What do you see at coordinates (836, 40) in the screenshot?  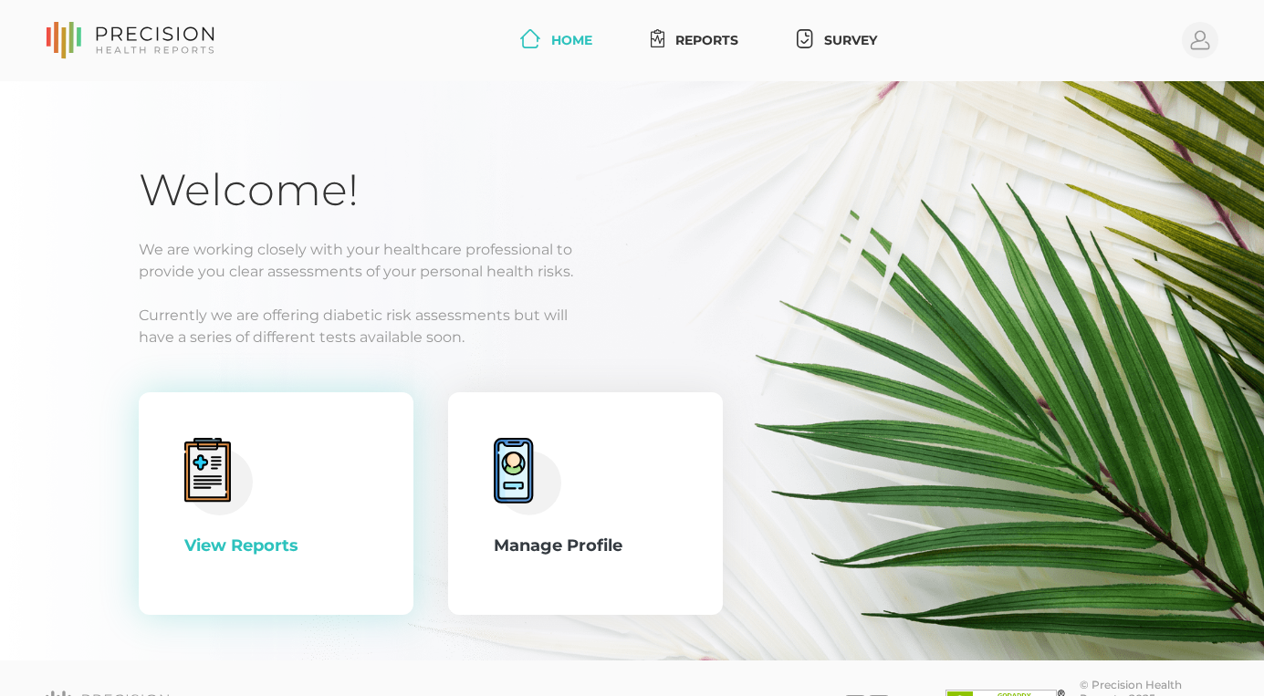 I see `a: Survey` at bounding box center [836, 40].